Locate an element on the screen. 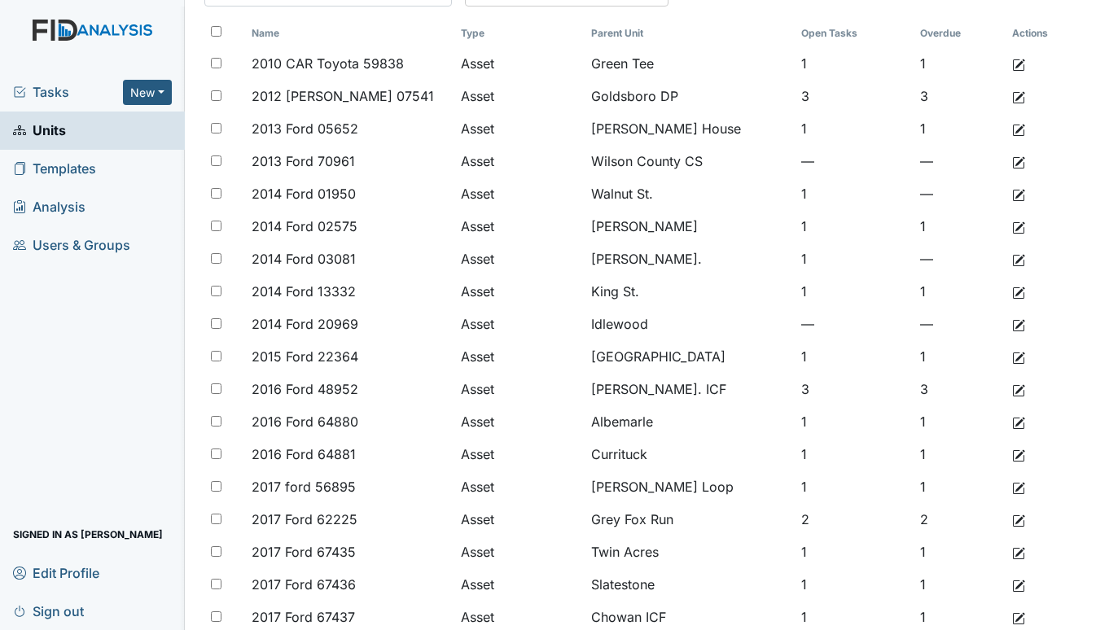 This screenshot has width=1109, height=630. span: 2014 Ford 03081 is located at coordinates (304, 259).